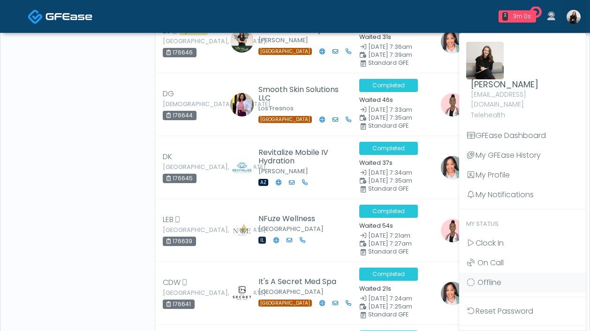 Image resolution: width=590 pixels, height=331 pixels. I want to click on span: AZ, so click(263, 182).